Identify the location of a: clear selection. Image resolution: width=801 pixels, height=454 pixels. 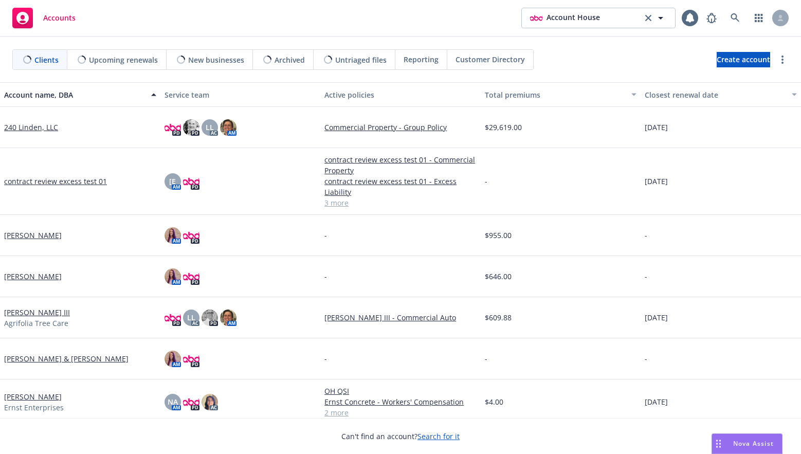
(648, 18).